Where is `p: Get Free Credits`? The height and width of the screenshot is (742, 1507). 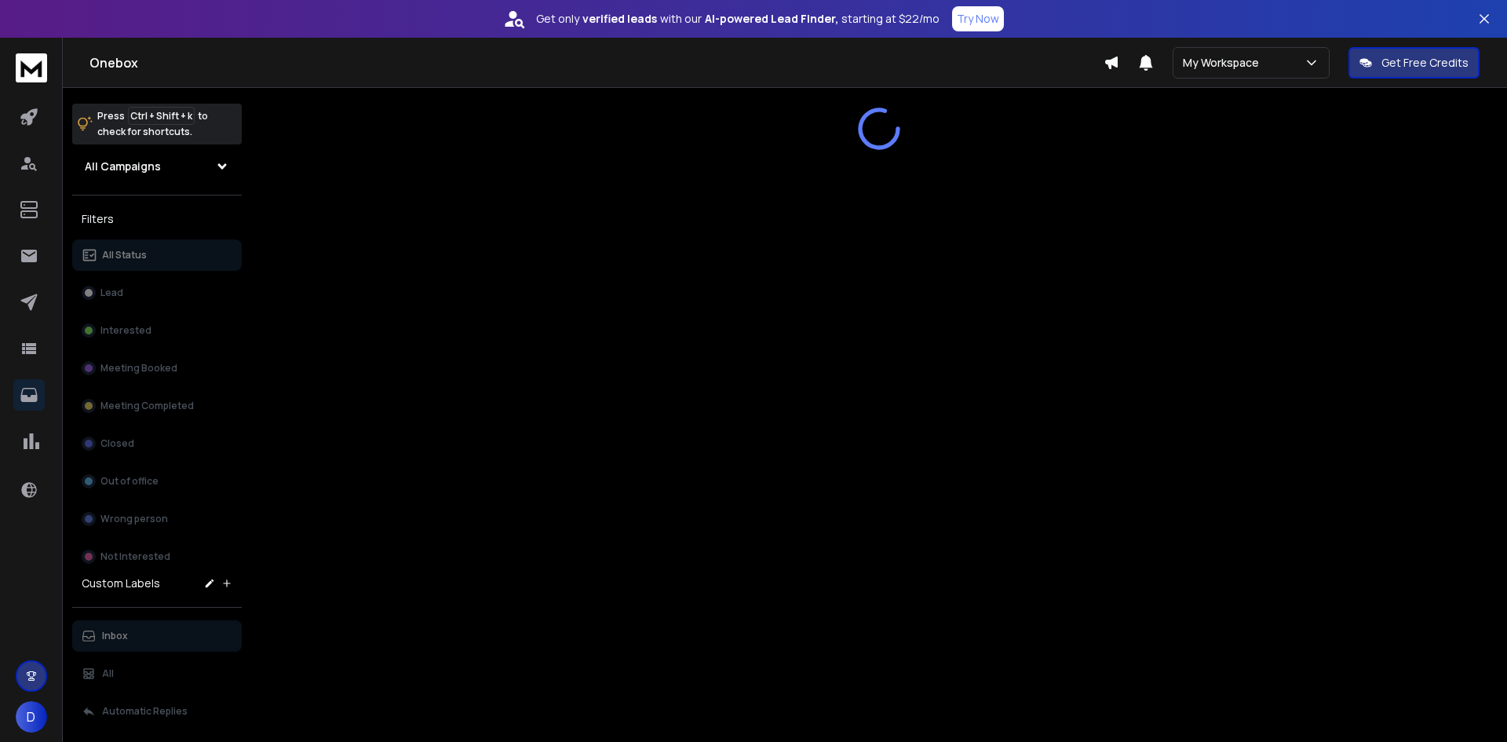 p: Get Free Credits is located at coordinates (1424, 63).